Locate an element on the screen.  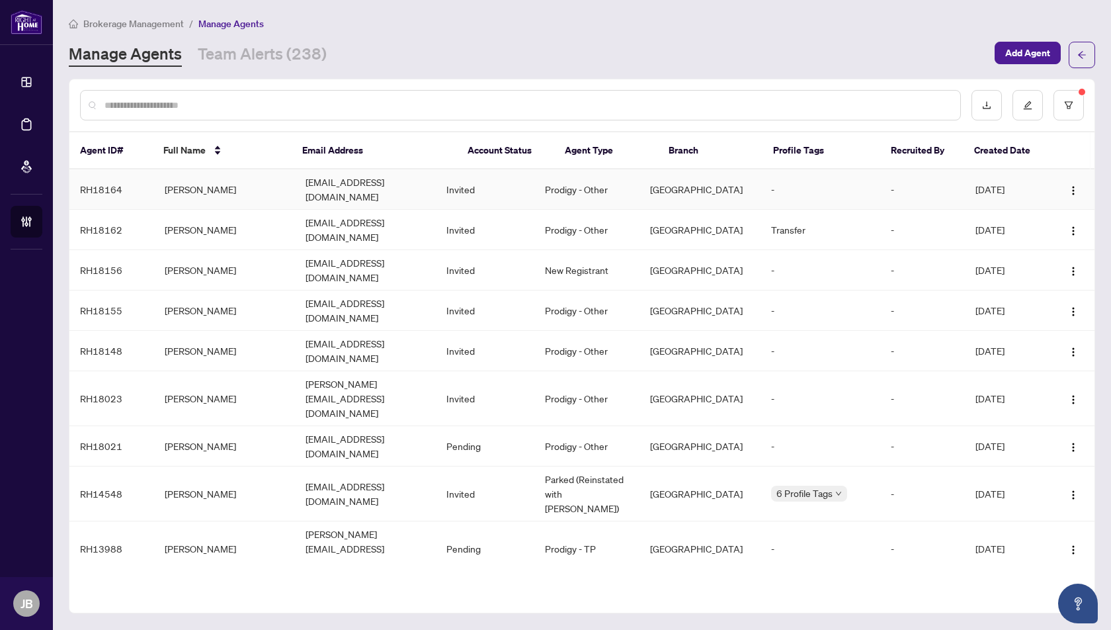
td: New Registrant is located at coordinates (587, 270).